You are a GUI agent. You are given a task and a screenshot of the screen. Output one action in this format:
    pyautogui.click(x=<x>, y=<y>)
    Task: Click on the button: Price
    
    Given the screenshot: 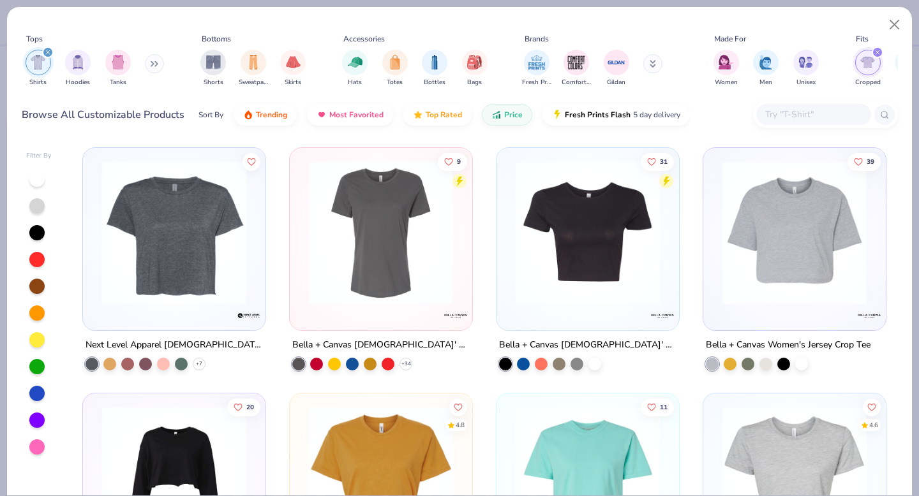 What is the action you would take?
    pyautogui.click(x=507, y=115)
    